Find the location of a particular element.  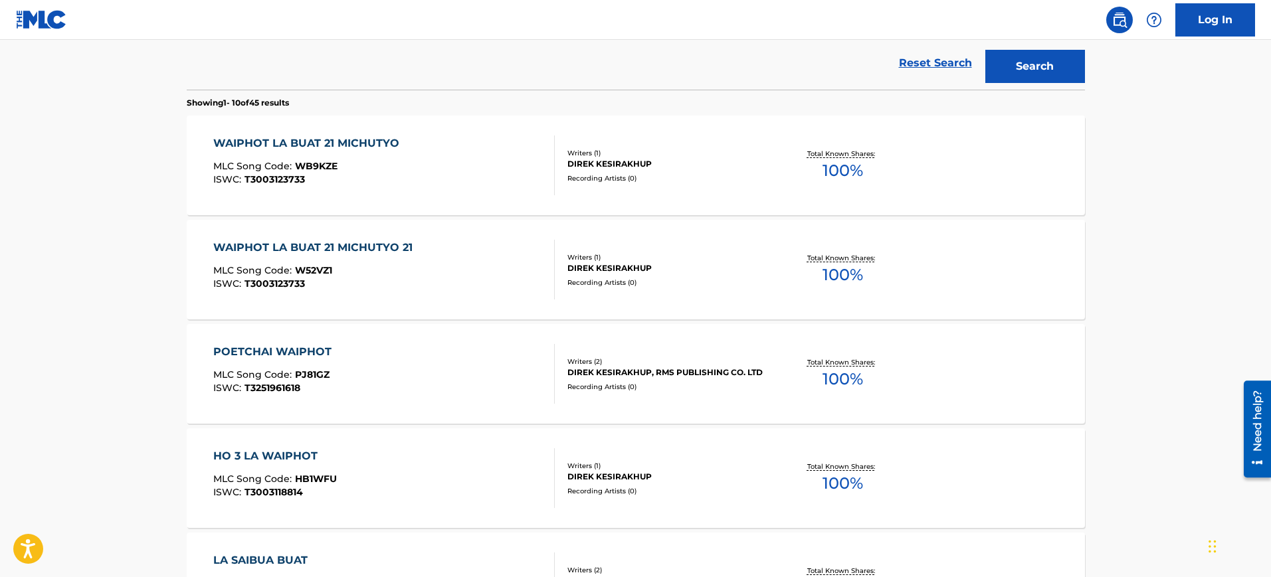

img: search is located at coordinates (1120, 20).